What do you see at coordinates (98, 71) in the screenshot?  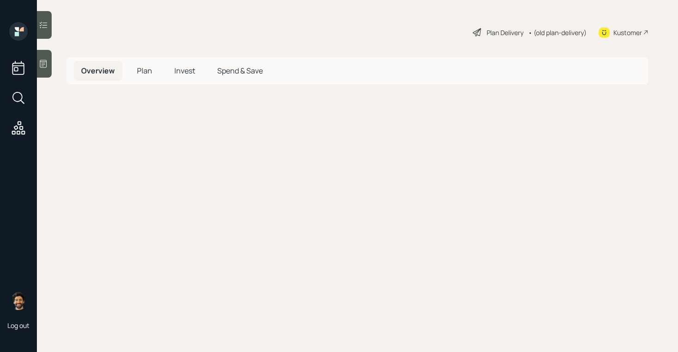 I see `span: Overview` at bounding box center [98, 71].